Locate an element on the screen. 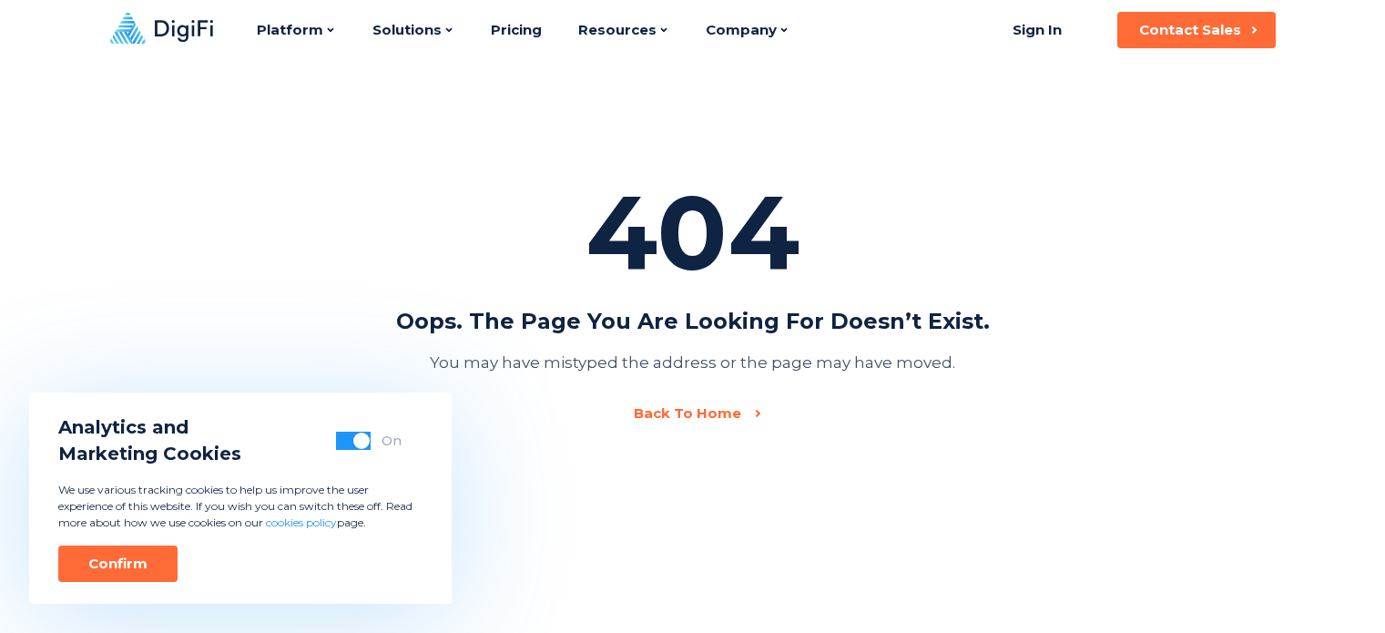 The width and height of the screenshot is (1385, 633). div: Back To Home is located at coordinates (687, 413).